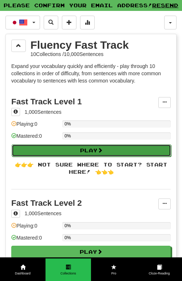  Describe the element at coordinates (159, 273) in the screenshot. I see `span: Cloze-Reading` at that location.